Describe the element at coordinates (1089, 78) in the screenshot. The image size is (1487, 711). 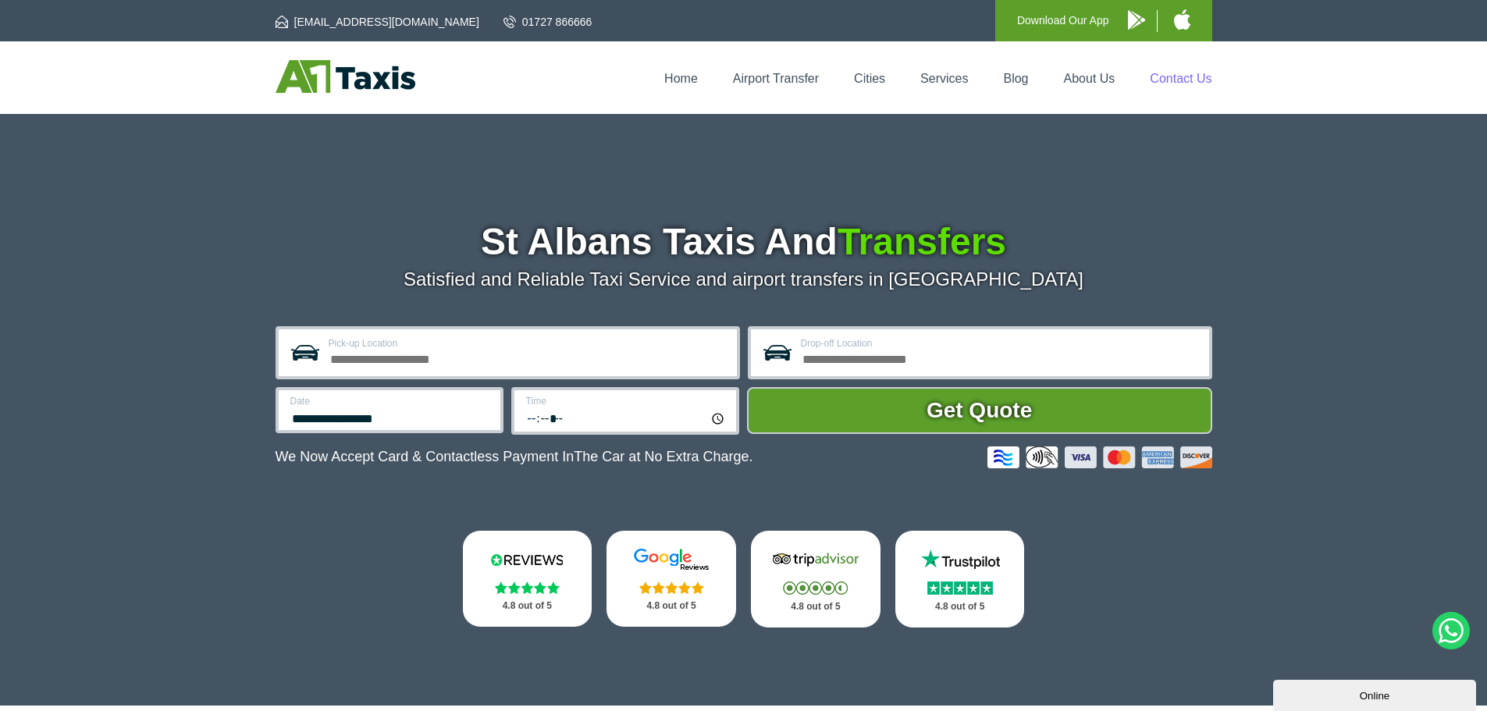
I see `a: About Us` at that location.